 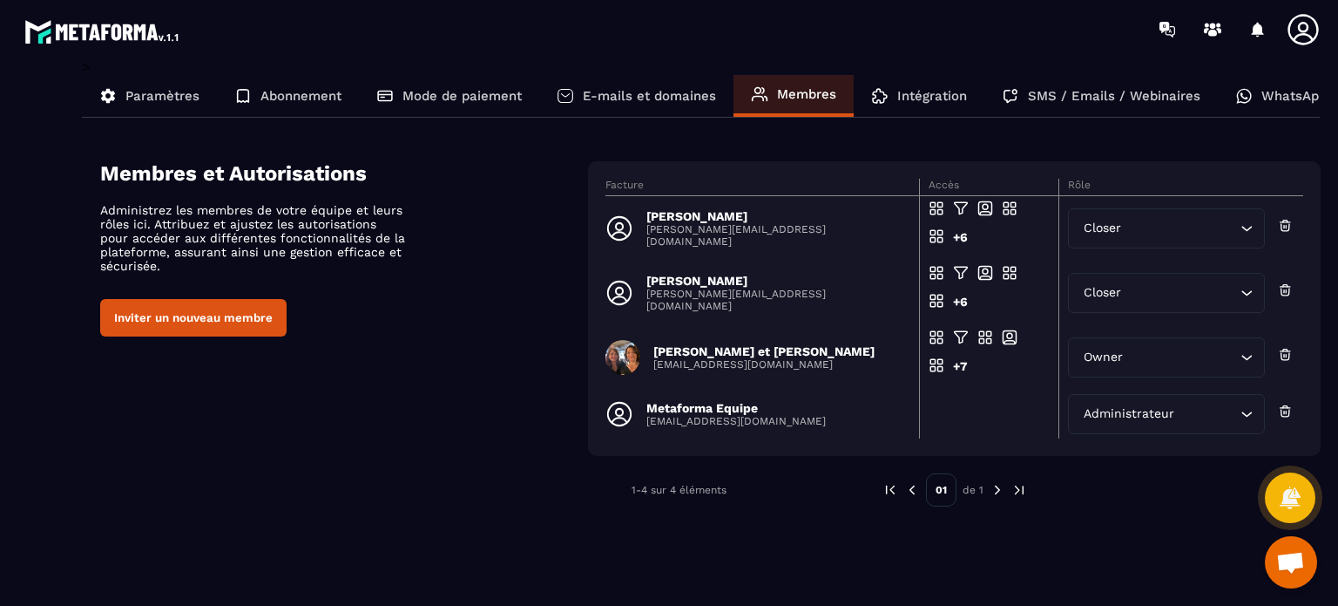 I want to click on th: Accès, so click(x=990, y=187).